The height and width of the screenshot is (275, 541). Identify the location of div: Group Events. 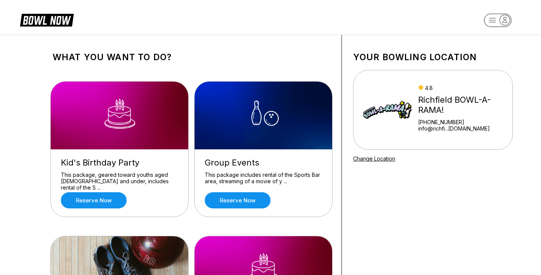
(263, 162).